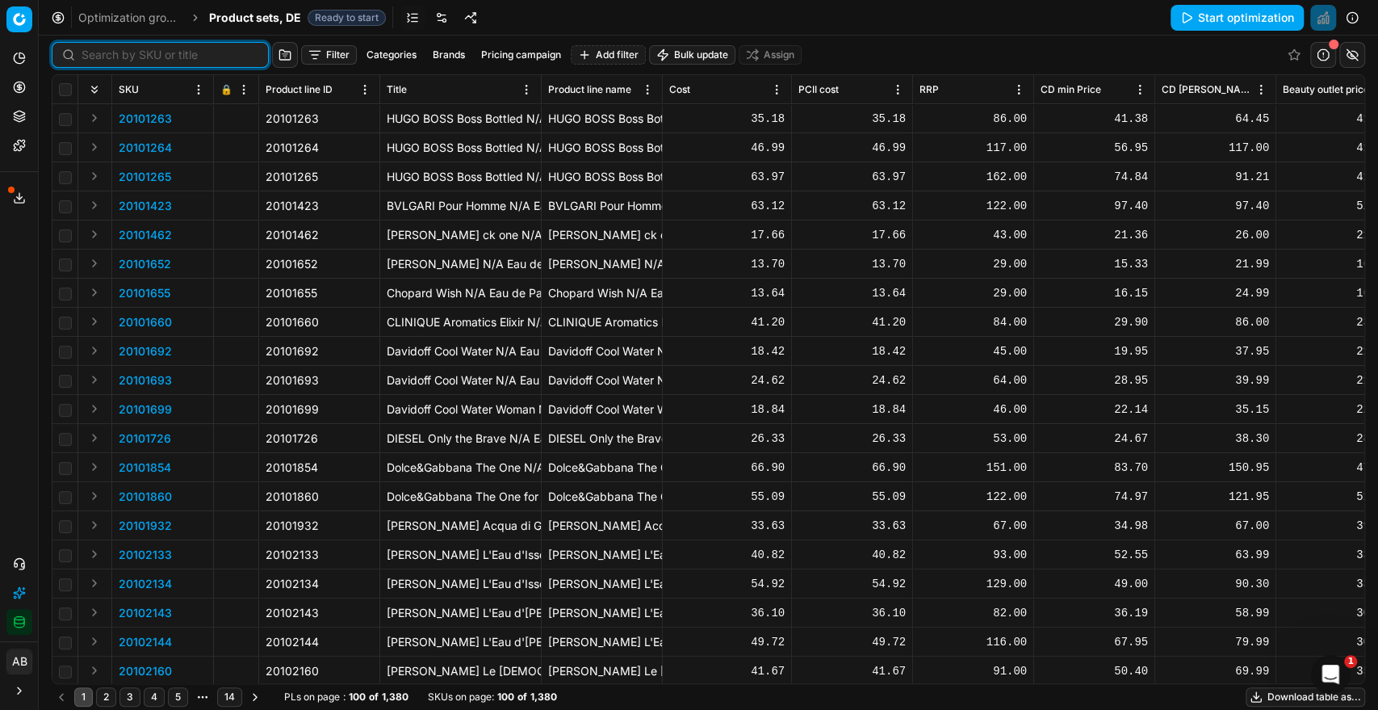  Describe the element at coordinates (1070, 90) in the screenshot. I see `span: CD min Price` at that location.